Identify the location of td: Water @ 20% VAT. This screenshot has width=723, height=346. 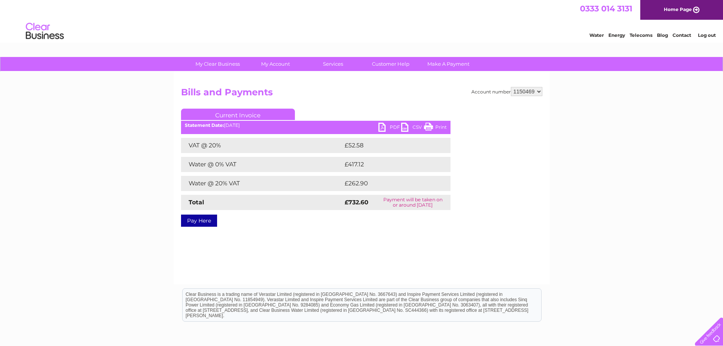
(262, 183).